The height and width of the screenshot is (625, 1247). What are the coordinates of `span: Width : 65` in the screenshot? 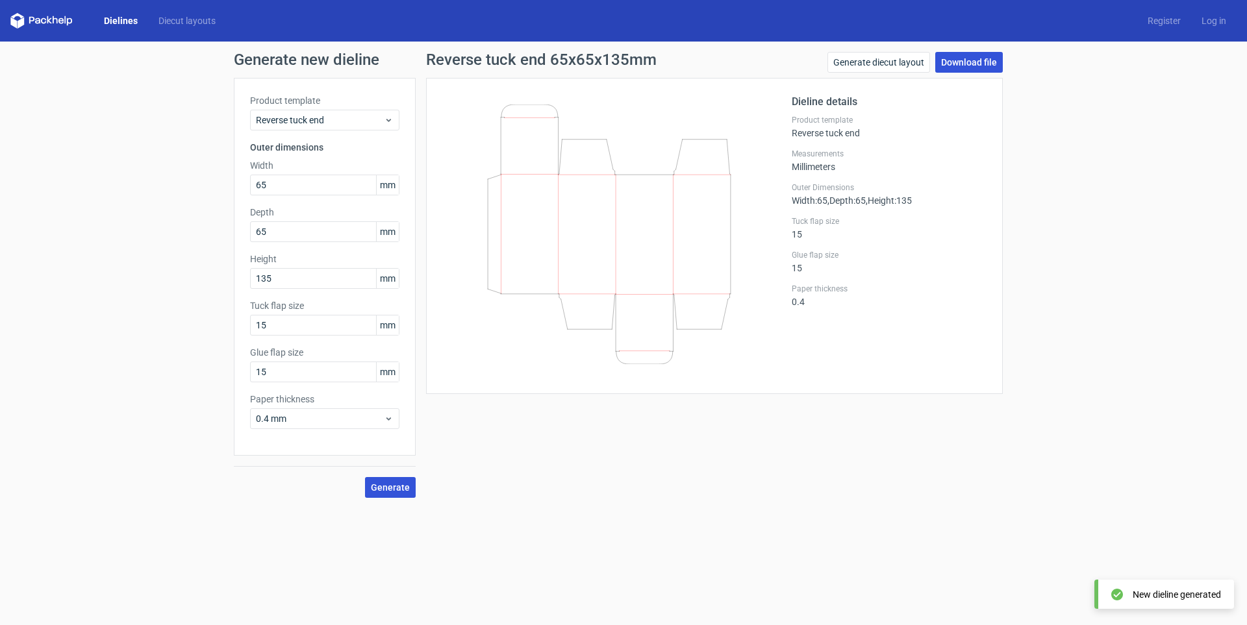 It's located at (809, 201).